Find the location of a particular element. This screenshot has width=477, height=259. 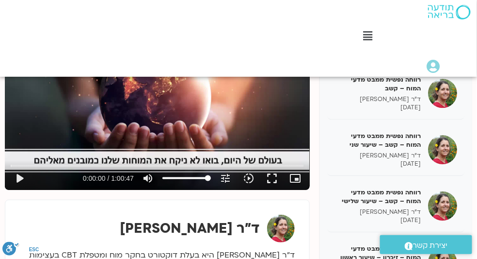

img: תודעה בריאה is located at coordinates (450, 12).